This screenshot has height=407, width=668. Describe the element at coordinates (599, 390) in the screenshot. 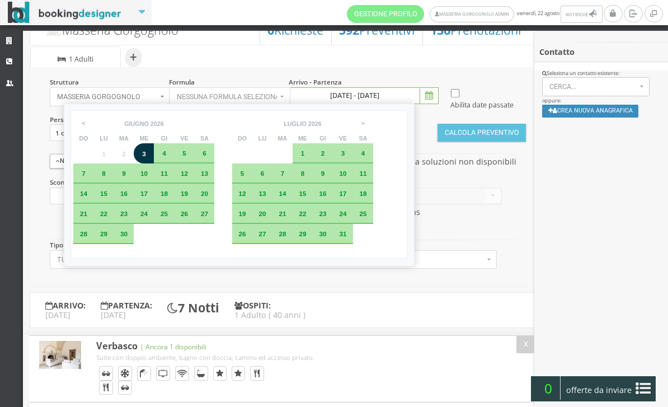

I see `span: offerte da inviare` at that location.